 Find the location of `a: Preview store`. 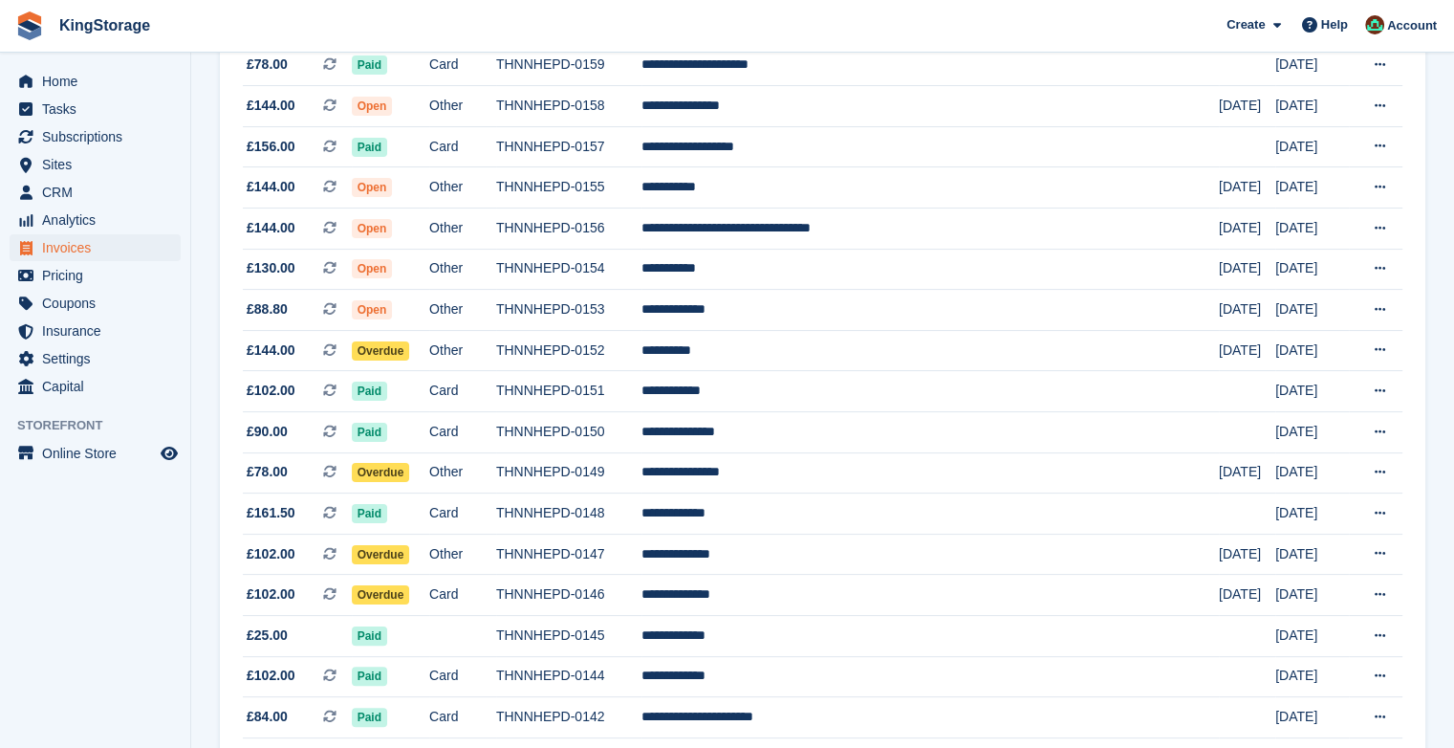

a: Preview store is located at coordinates (169, 453).